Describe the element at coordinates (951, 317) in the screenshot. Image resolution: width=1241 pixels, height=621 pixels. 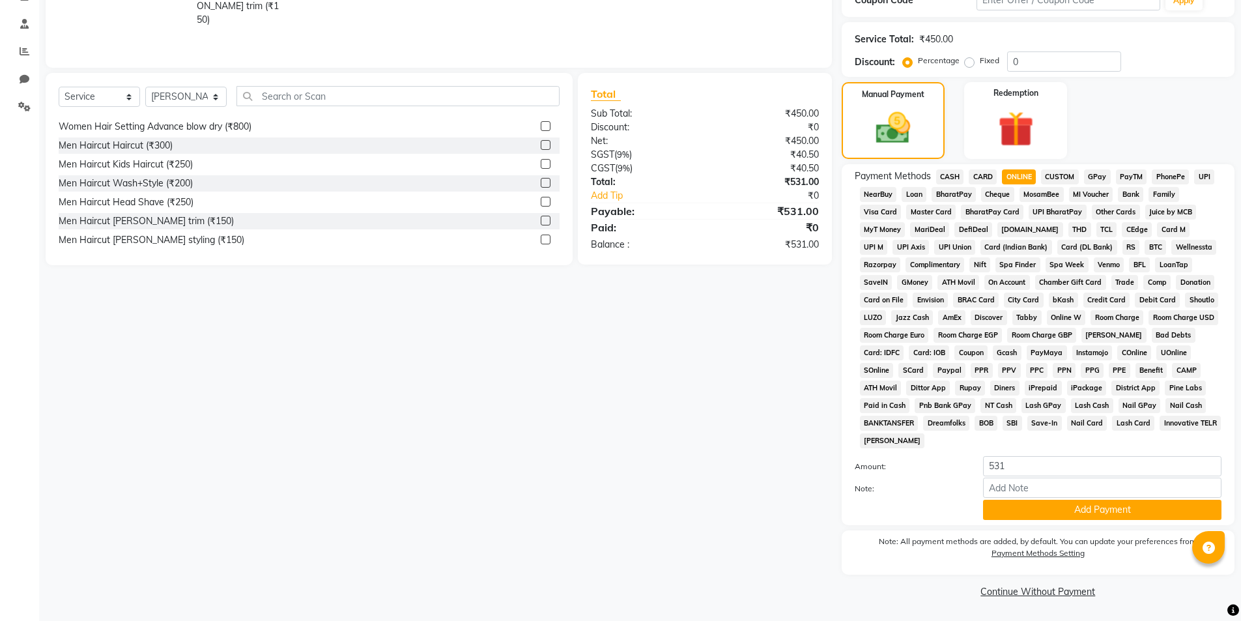
I see `span: AmEx` at that location.